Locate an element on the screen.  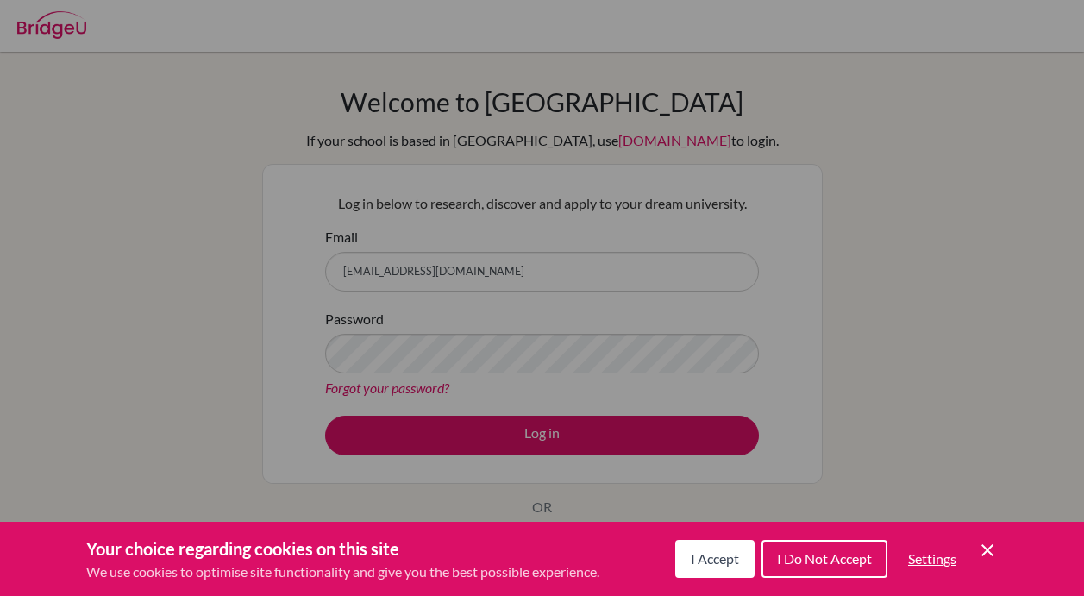
span: Settings is located at coordinates (932, 558).